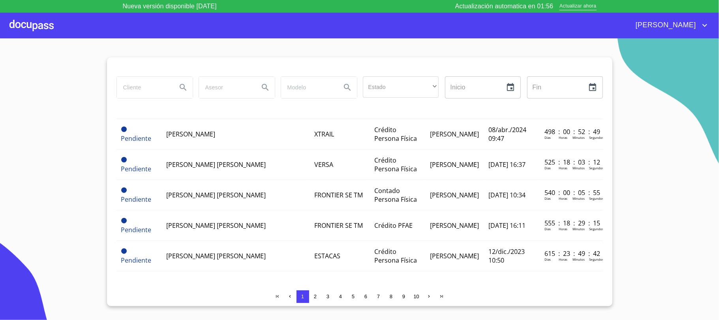 Image resolution: width=719 pixels, height=320 pixels. Describe the element at coordinates (353, 296) in the screenshot. I see `span: 5` at that location.